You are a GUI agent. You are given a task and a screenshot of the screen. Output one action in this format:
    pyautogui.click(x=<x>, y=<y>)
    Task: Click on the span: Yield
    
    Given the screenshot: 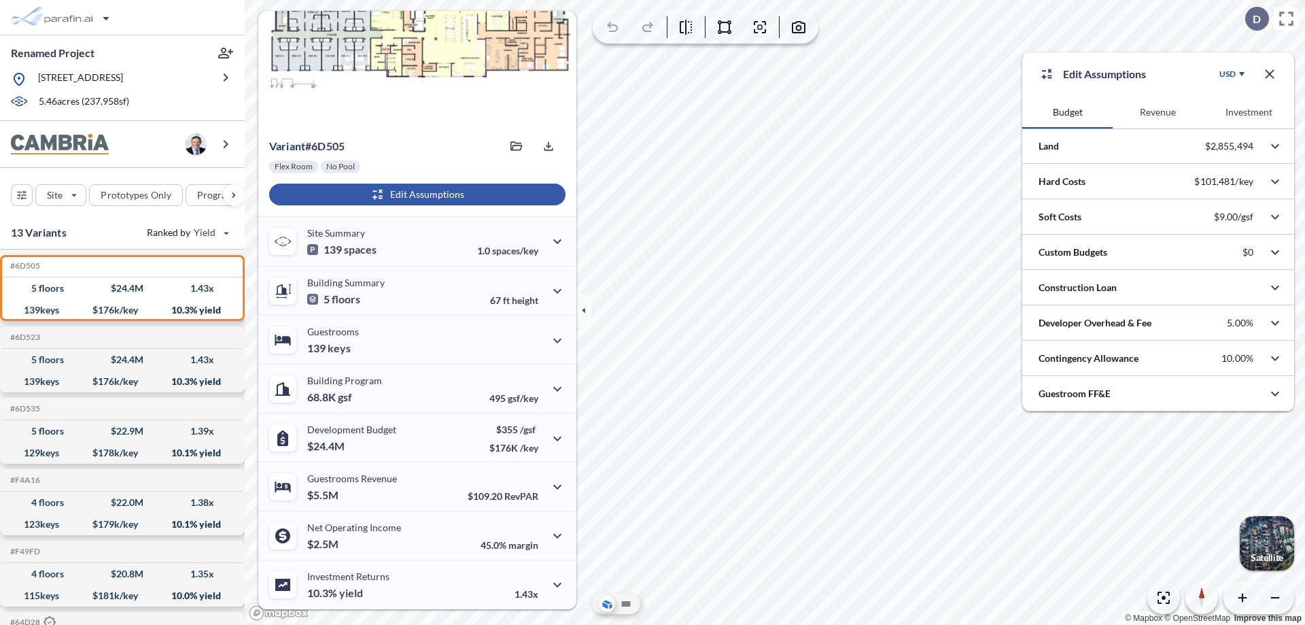 What is the action you would take?
    pyautogui.click(x=205, y=232)
    